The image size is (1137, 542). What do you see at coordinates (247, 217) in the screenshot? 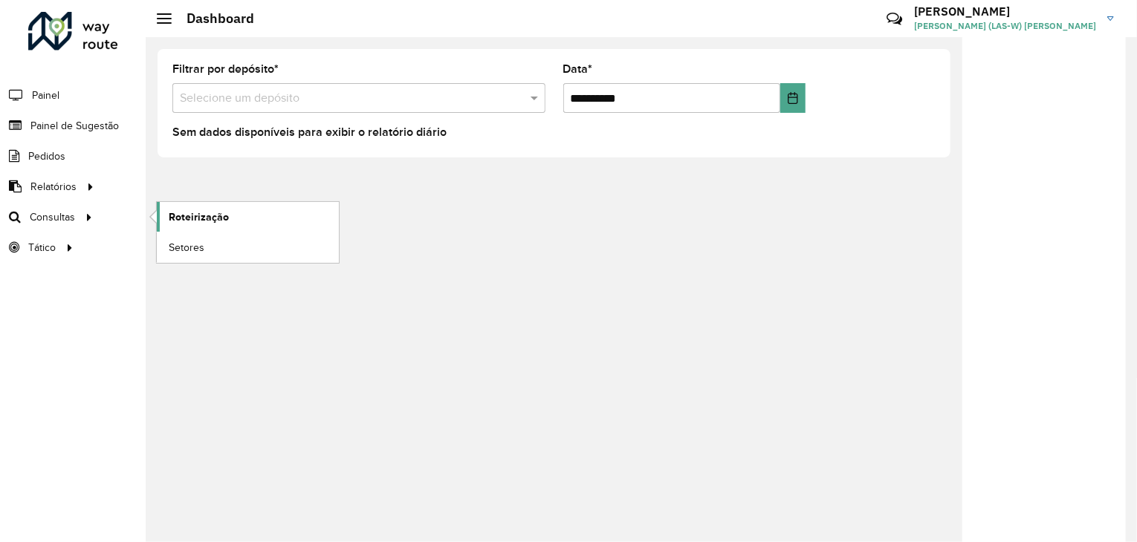
I see `a: Roteirização` at bounding box center [247, 217].